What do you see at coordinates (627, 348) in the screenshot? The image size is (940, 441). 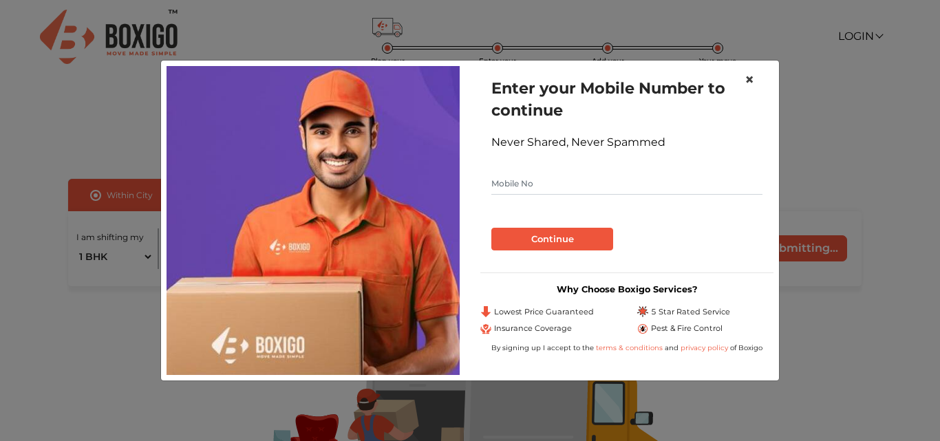 I see `div: By signing up I accept to the and of Boxigo` at bounding box center [627, 348].